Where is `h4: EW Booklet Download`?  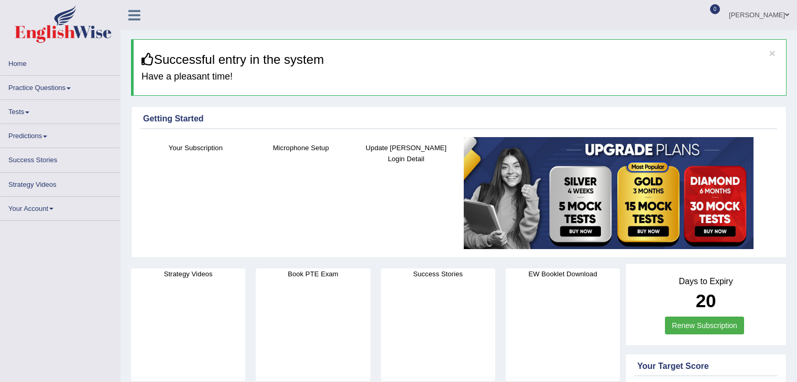 h4: EW Booklet Download is located at coordinates (562, 274).